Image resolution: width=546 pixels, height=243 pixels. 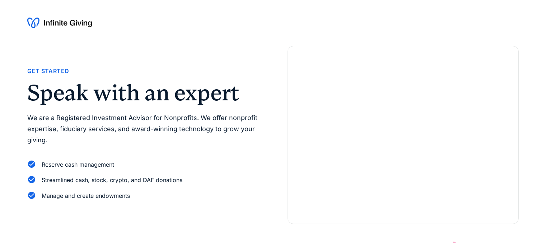 I want to click on div: Reserve cash management, so click(x=78, y=165).